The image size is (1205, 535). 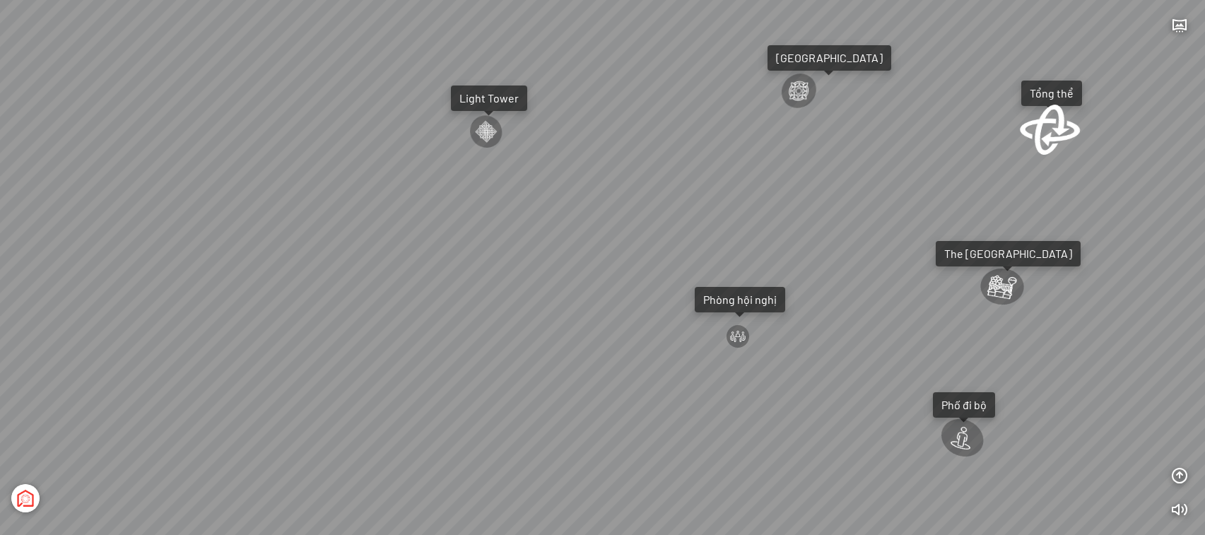 I want to click on div: Phòng hội nghị, so click(x=740, y=300).